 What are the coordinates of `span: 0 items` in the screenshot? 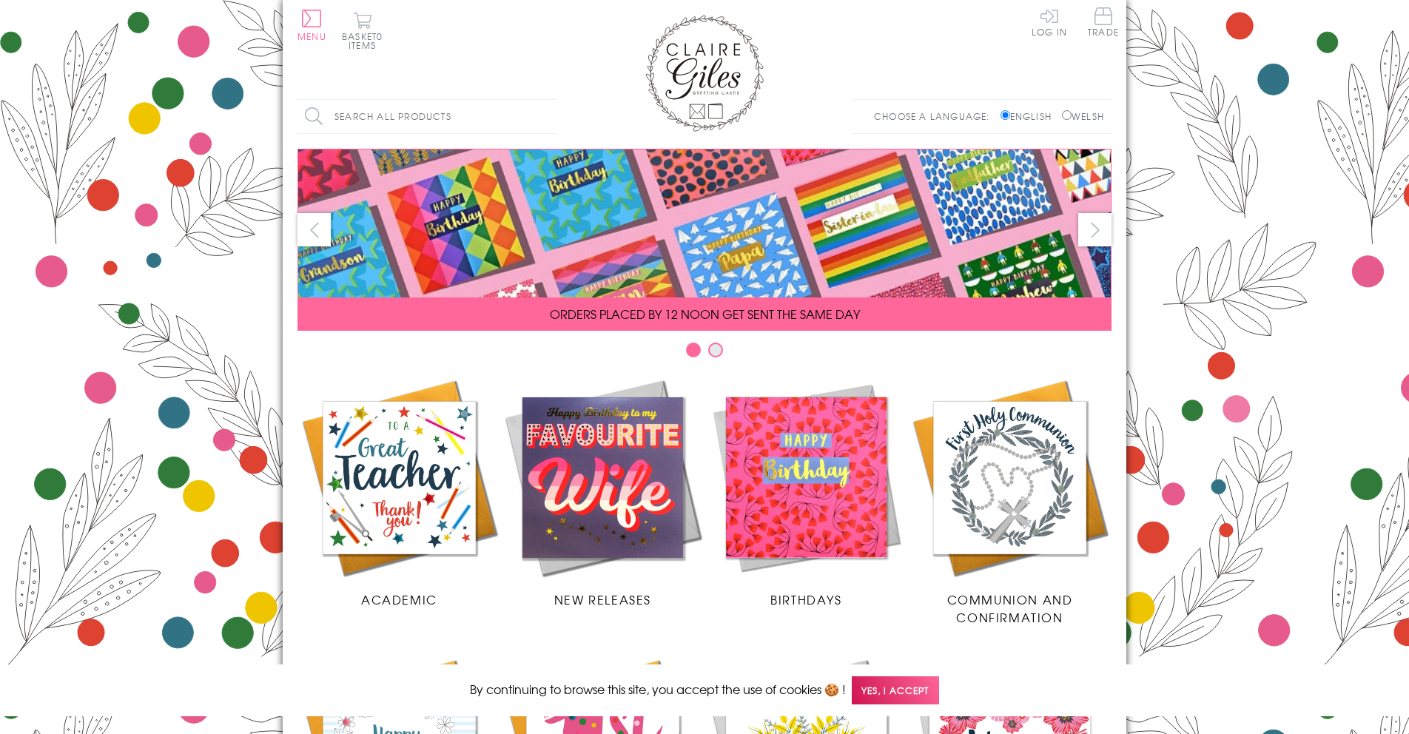 It's located at (366, 41).